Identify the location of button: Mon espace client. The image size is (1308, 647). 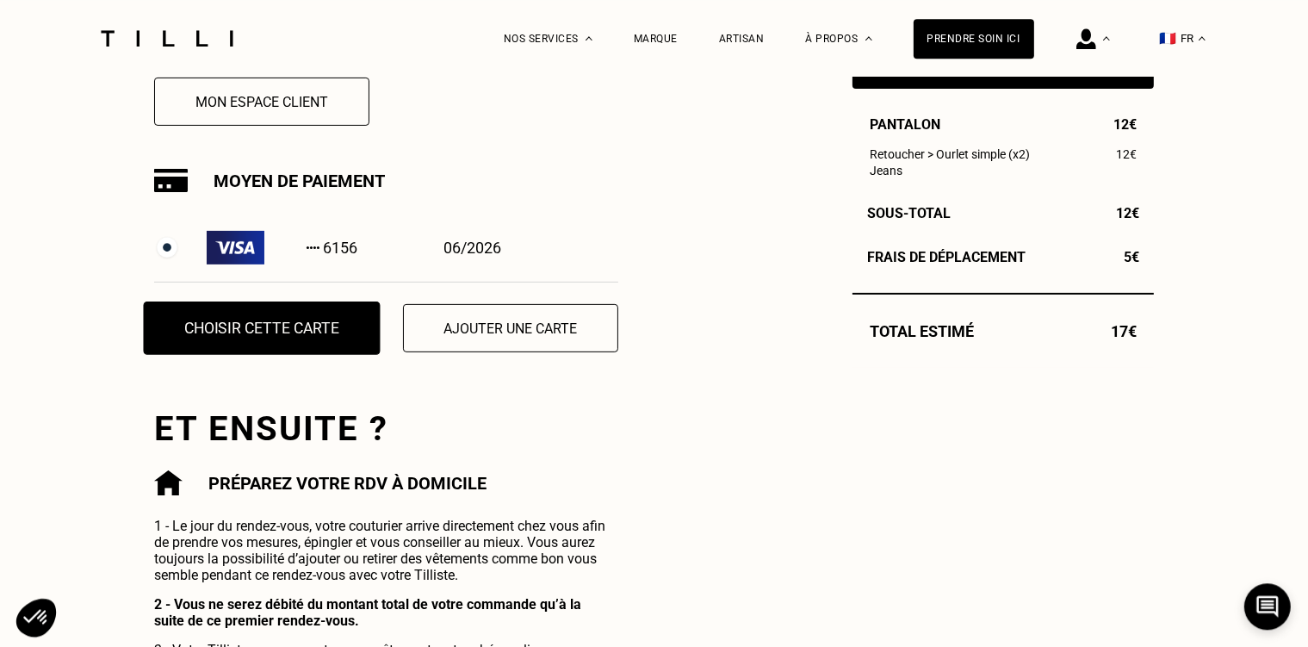
(262, 102).